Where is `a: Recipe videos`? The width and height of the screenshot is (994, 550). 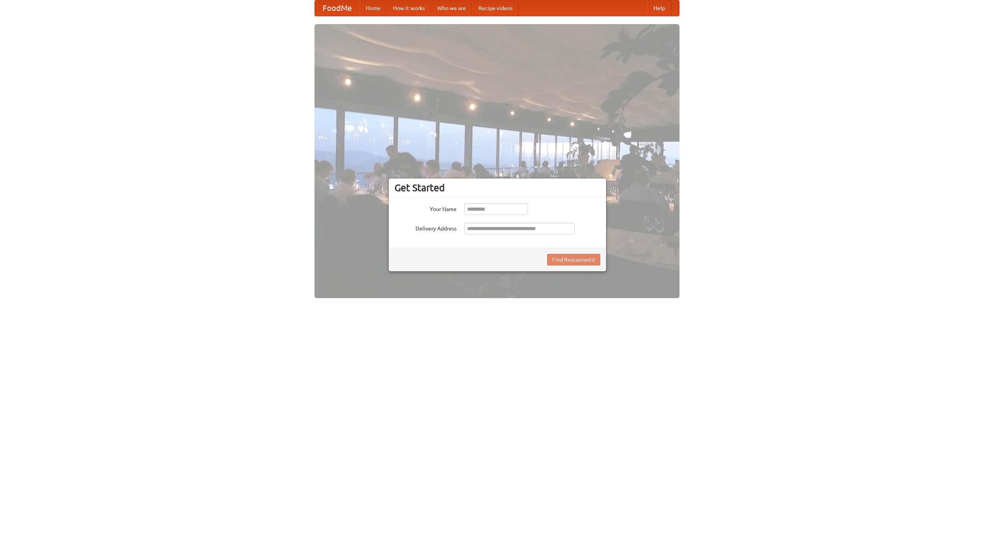
a: Recipe videos is located at coordinates (496, 8).